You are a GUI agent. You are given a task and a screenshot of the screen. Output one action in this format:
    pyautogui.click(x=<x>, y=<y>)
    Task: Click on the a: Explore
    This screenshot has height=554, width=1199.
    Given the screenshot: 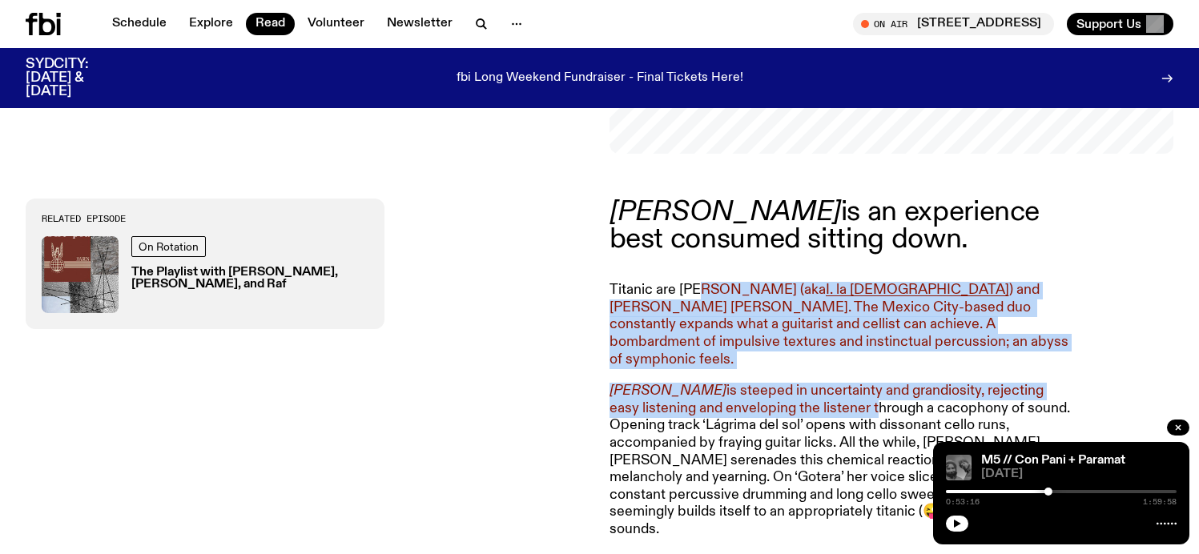 What is the action you would take?
    pyautogui.click(x=211, y=24)
    